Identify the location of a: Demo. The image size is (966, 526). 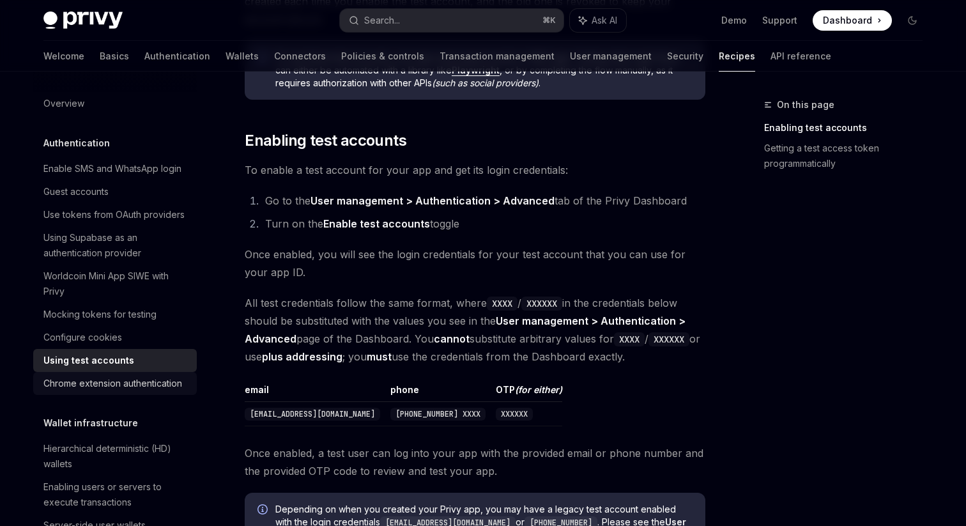
(734, 20).